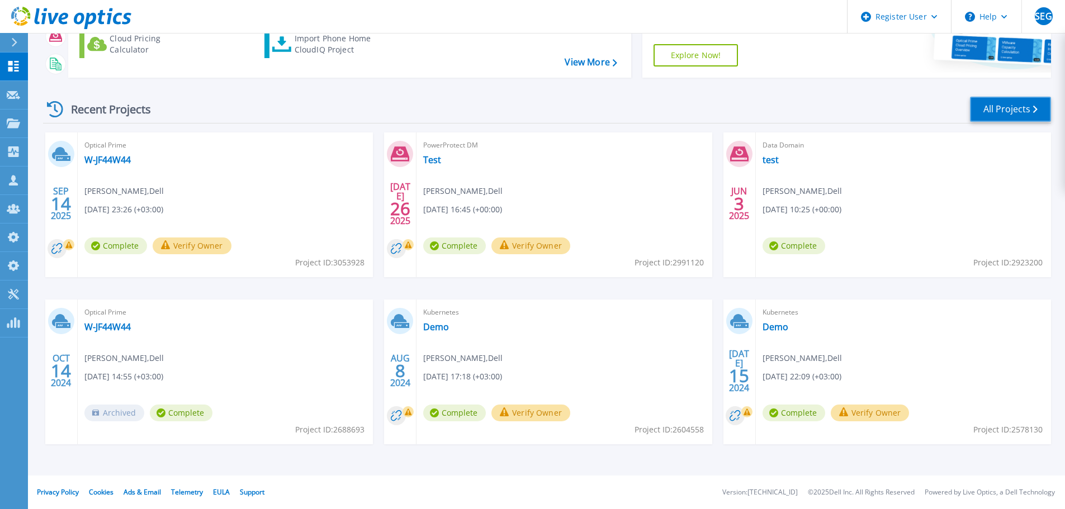  Describe the element at coordinates (590, 62) in the screenshot. I see `a: View More` at that location.